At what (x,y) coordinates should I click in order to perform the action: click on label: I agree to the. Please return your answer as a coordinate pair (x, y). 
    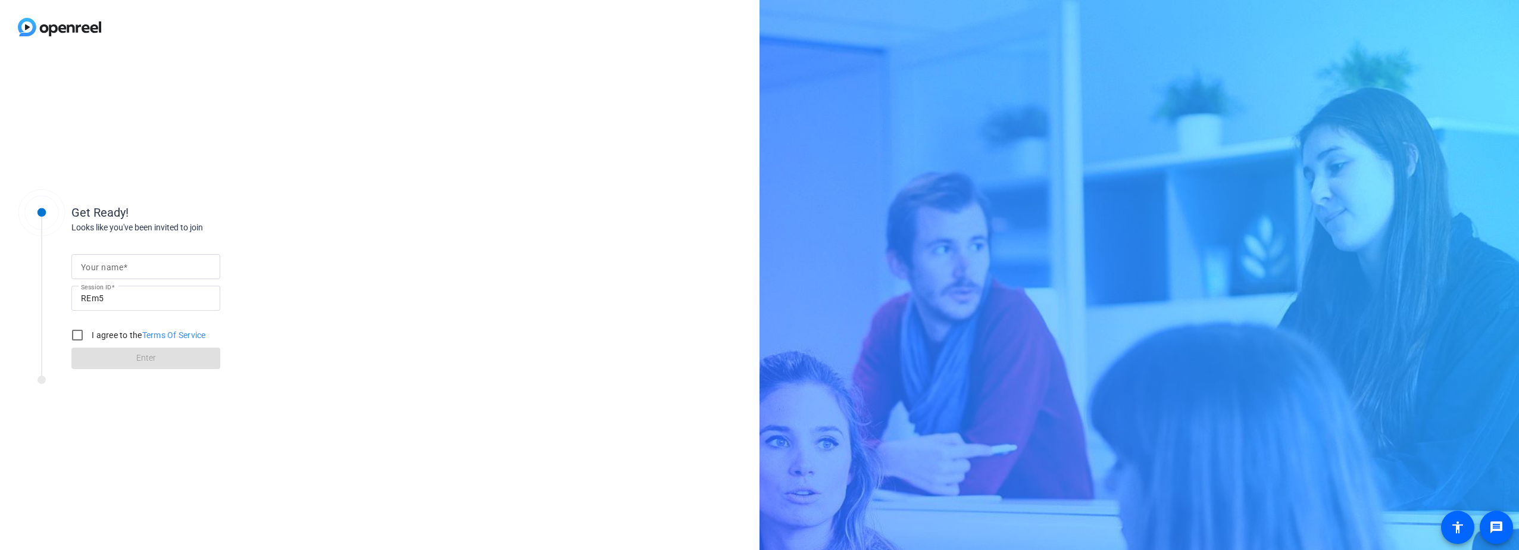
    Looking at the image, I should click on (148, 335).